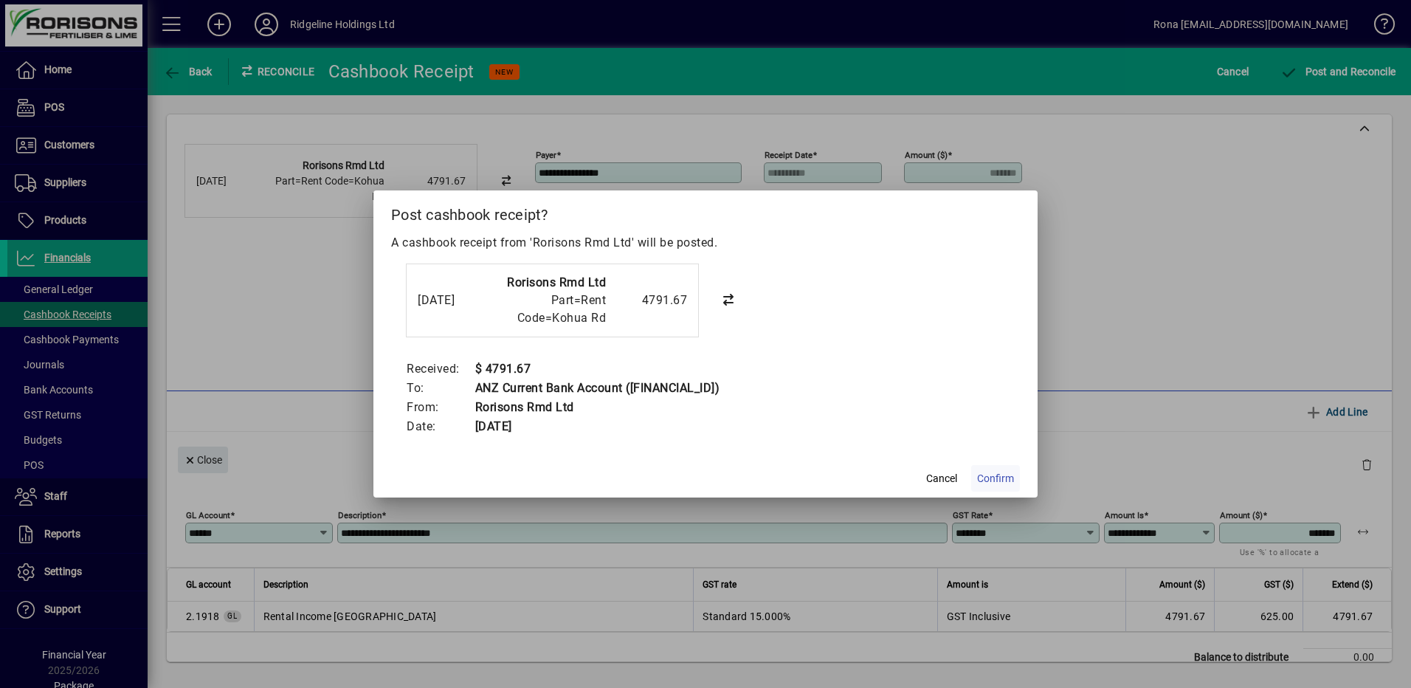 This screenshot has width=1411, height=688. Describe the element at coordinates (597, 369) in the screenshot. I see `td: $ 4791.67` at that location.